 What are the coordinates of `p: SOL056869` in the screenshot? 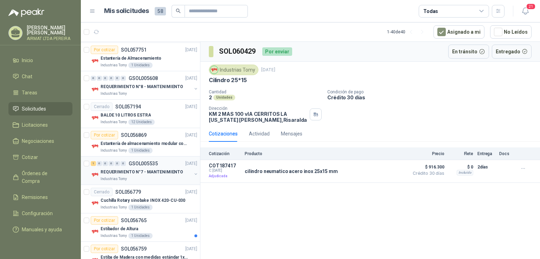 It's located at (134, 135).